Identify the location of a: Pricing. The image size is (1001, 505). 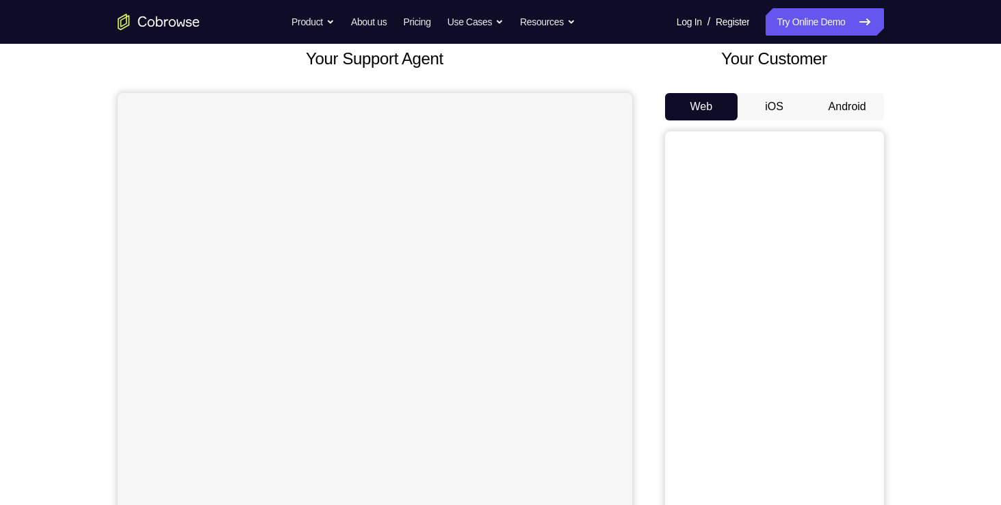
(417, 22).